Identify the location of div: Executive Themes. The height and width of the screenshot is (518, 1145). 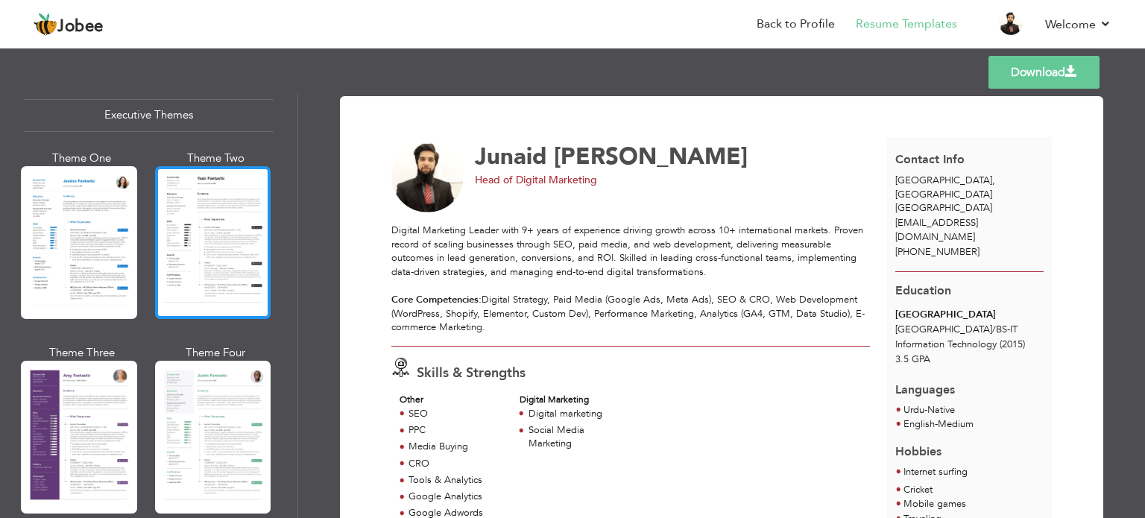
(148, 115).